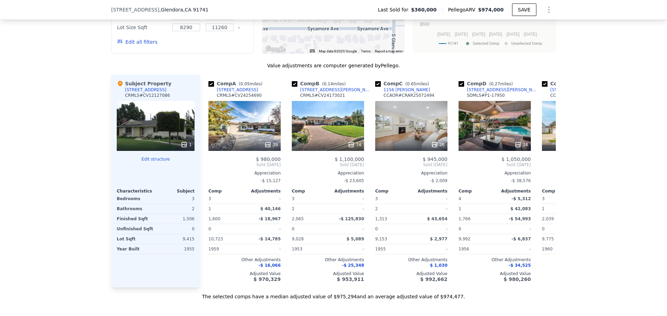  What do you see at coordinates (453, 43) in the screenshot?
I see `text: 91741` at bounding box center [453, 43].